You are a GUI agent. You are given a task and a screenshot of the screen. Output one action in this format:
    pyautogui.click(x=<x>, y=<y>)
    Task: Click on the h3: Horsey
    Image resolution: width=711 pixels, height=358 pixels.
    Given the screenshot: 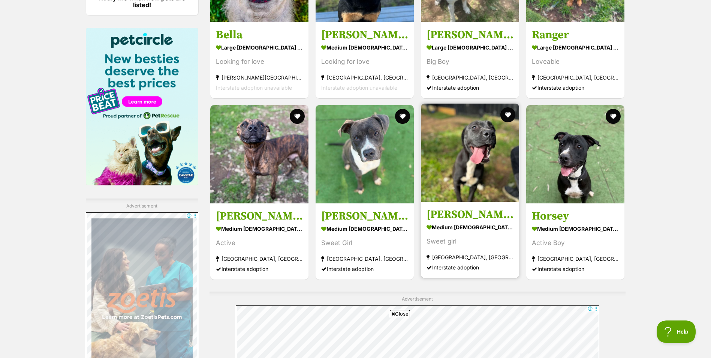 What is the action you would take?
    pyautogui.click(x=576, y=216)
    